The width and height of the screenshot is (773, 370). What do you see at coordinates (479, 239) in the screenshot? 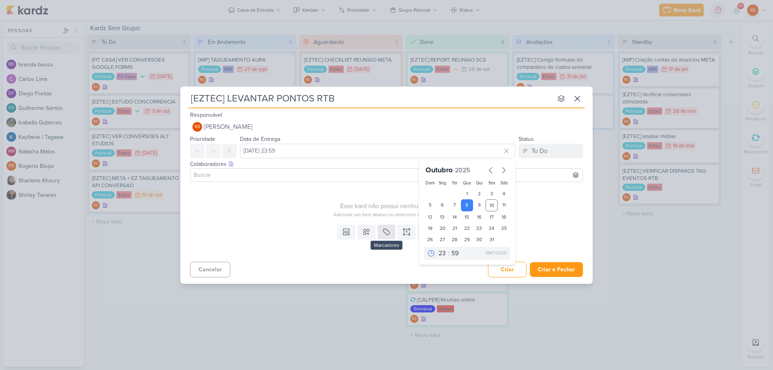
I see `div: 30` at bounding box center [479, 239].